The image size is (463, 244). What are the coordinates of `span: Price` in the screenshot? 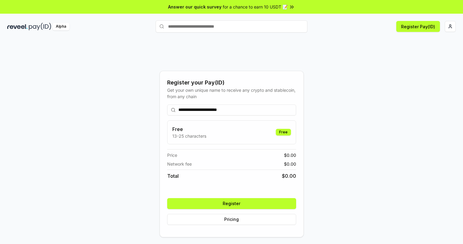 It's located at (172, 155).